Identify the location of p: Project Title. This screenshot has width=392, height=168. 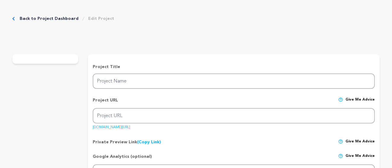
(234, 67).